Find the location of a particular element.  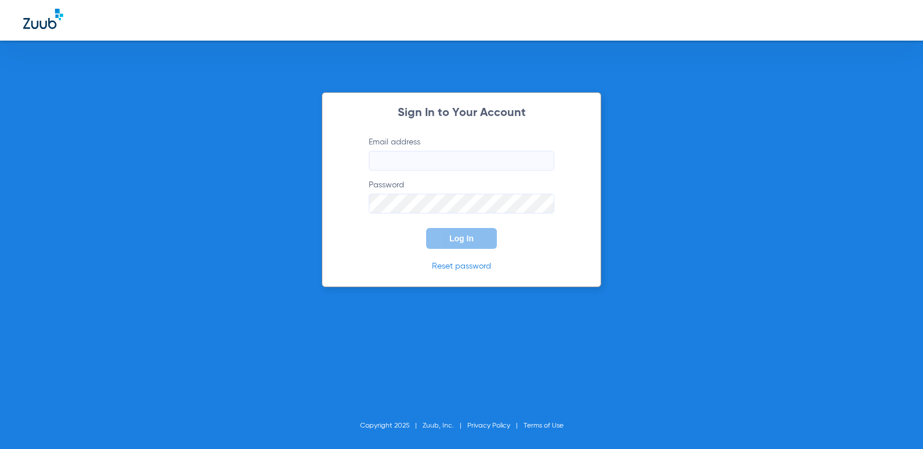

span: Log In is located at coordinates (462, 238).